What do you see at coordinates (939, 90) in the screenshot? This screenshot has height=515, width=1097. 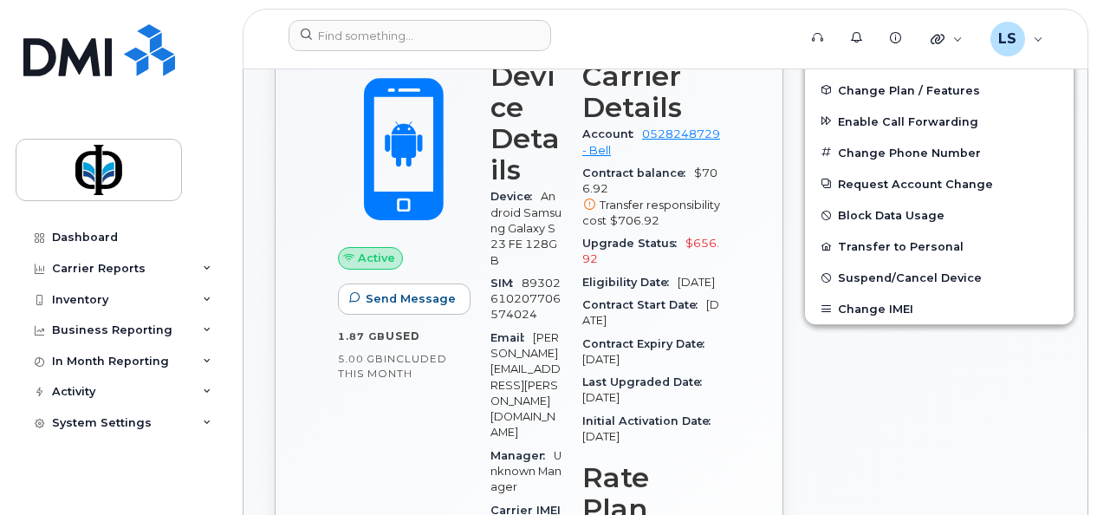 I see `button: Change Plan / Features` at bounding box center [939, 90].